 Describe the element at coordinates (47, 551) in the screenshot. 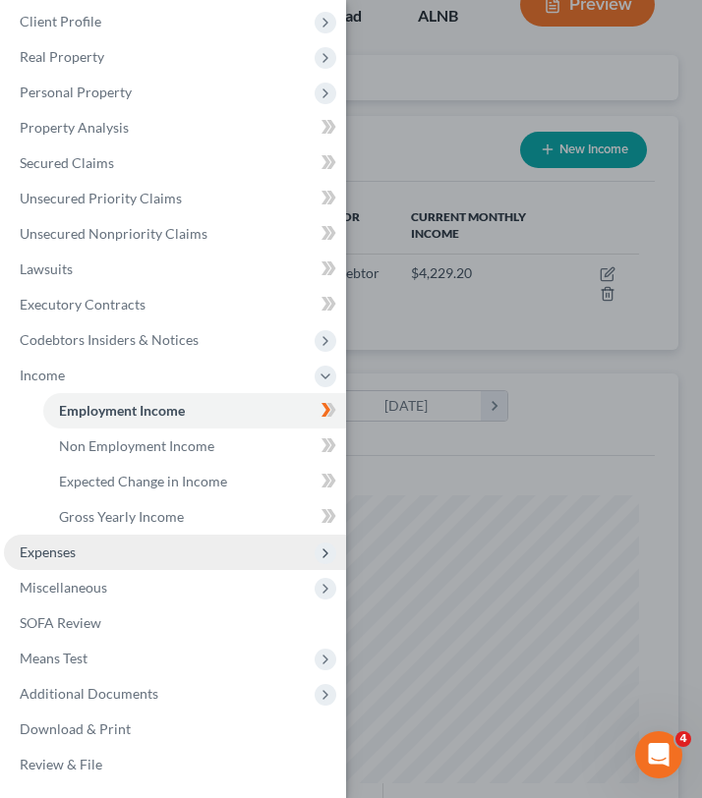

I see `span: Expenses` at that location.